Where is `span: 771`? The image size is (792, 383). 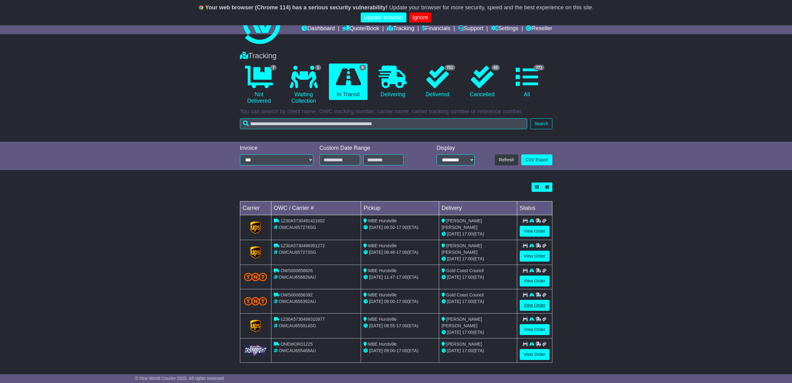
span: 771 is located at coordinates (539, 68).